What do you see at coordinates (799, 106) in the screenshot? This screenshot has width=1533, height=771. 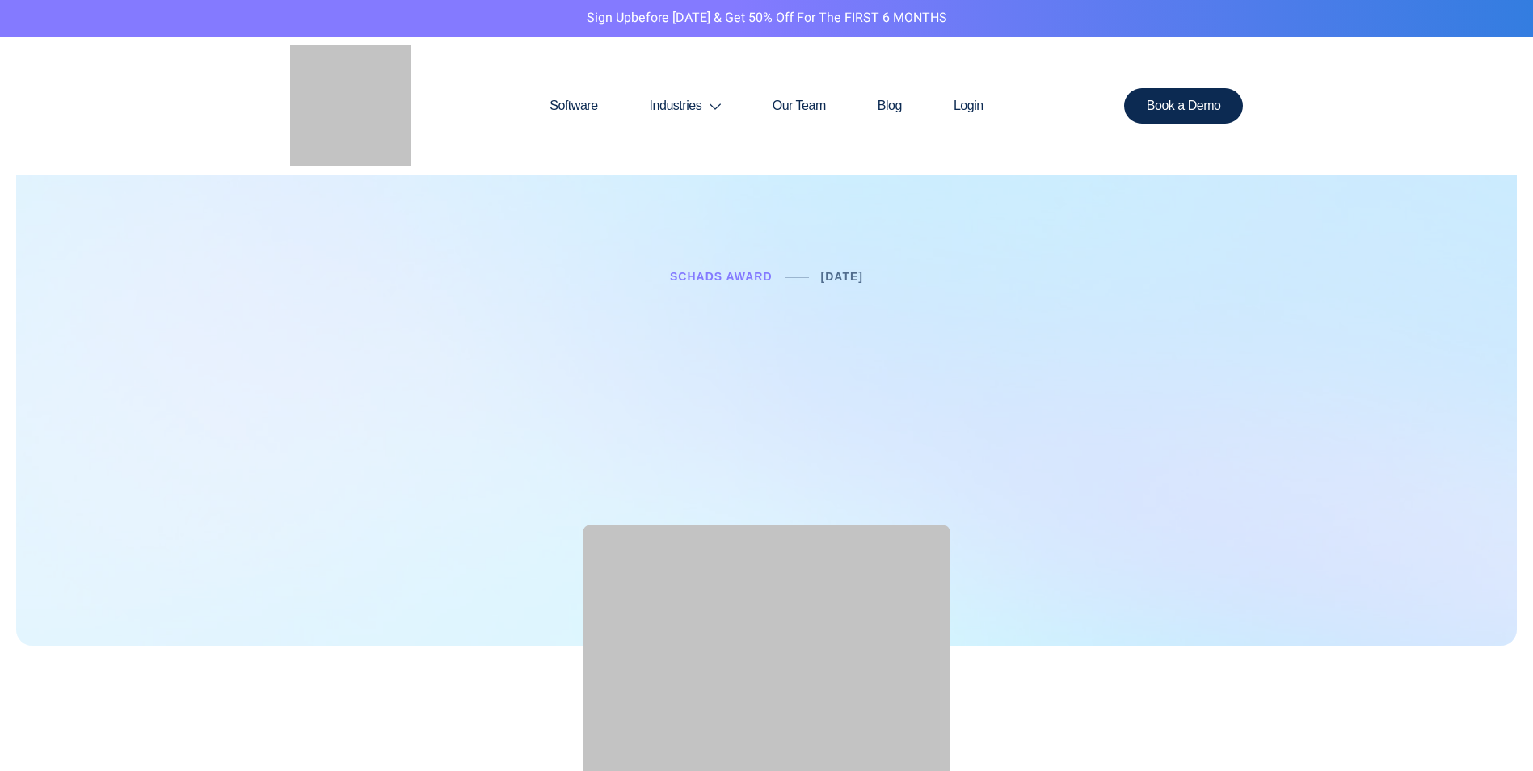 I see `a: Our Team` at bounding box center [799, 106].